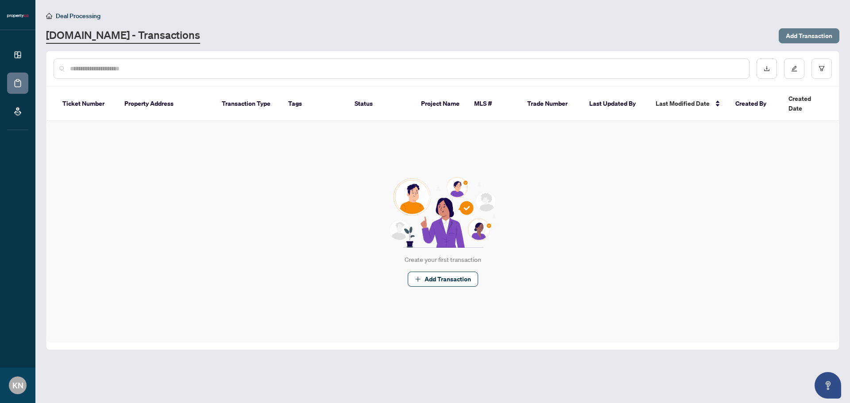 The width and height of the screenshot is (850, 403). I want to click on img: logo, so click(18, 16).